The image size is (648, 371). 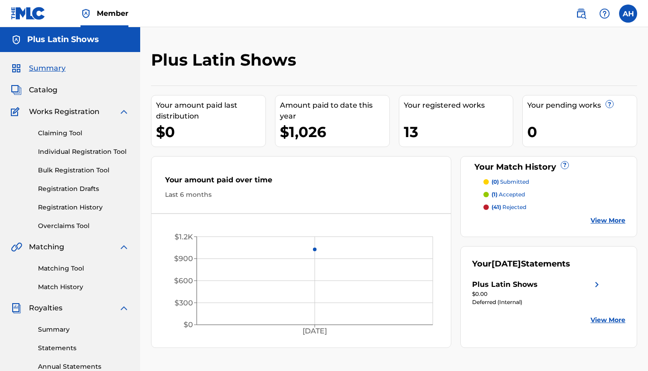 What do you see at coordinates (582, 132) in the screenshot?
I see `div: 0` at bounding box center [582, 132].